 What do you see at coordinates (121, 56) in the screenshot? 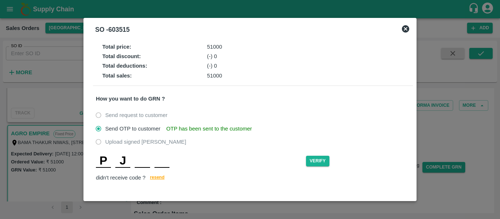
I see `strong: Total discount :` at bounding box center [121, 56].